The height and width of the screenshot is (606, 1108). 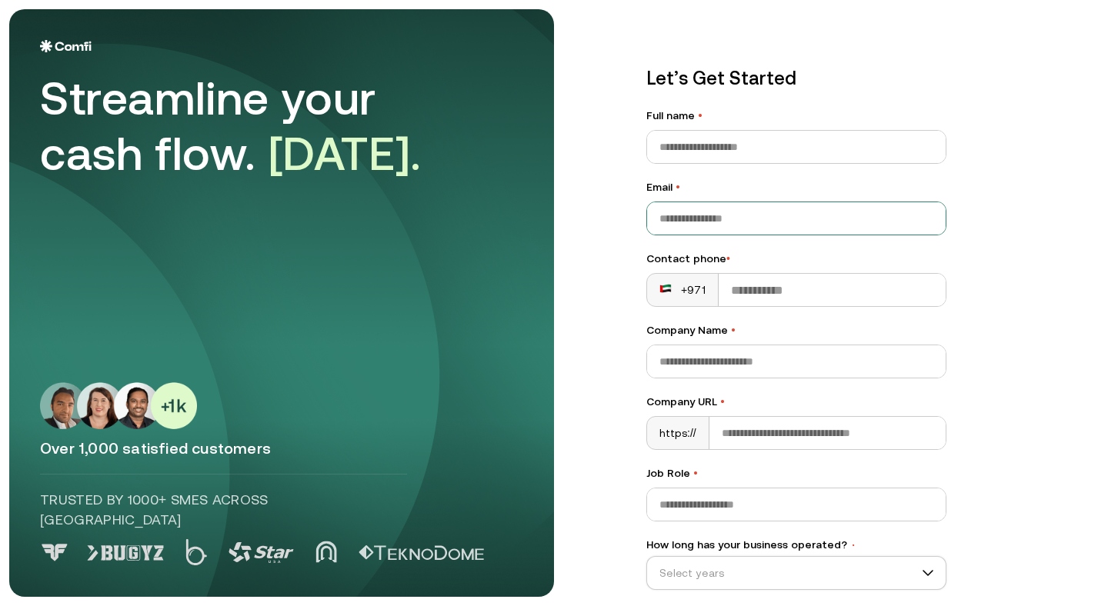 What do you see at coordinates (196, 552) in the screenshot?
I see `img: Logo 2` at bounding box center [196, 552].